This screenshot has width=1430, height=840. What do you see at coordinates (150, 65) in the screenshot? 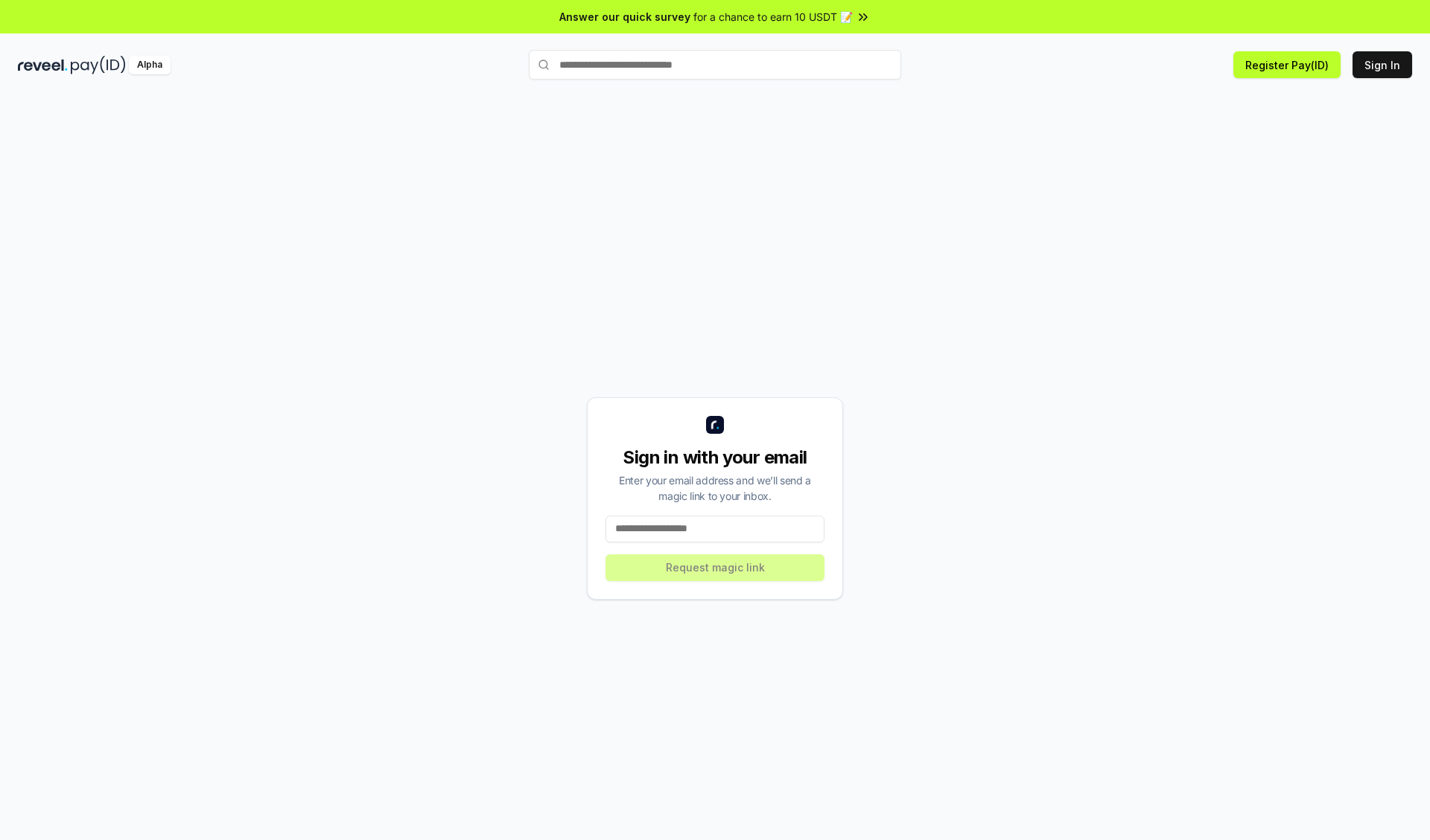
I see `div: Alpha` at bounding box center [150, 65].